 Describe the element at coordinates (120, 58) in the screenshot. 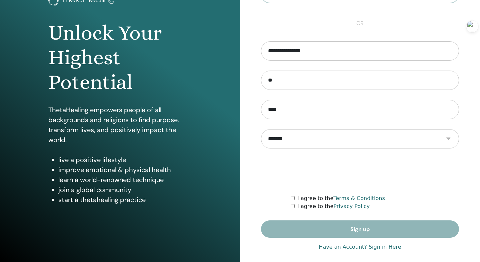

I see `h1: Unlock Your Highest Potential` at that location.